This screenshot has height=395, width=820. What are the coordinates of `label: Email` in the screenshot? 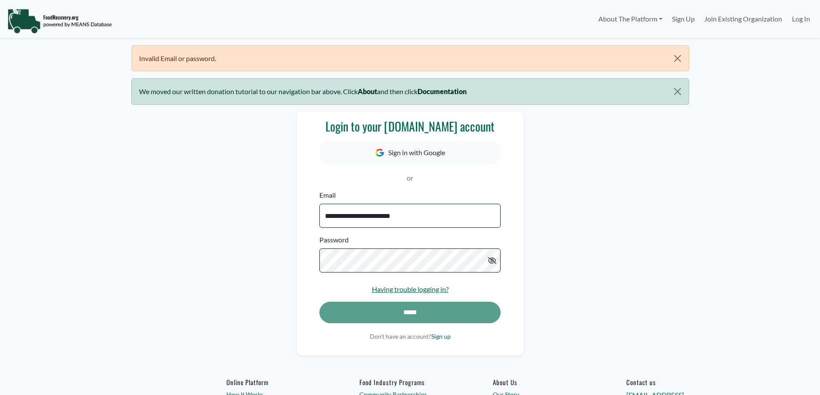 It's located at (328, 195).